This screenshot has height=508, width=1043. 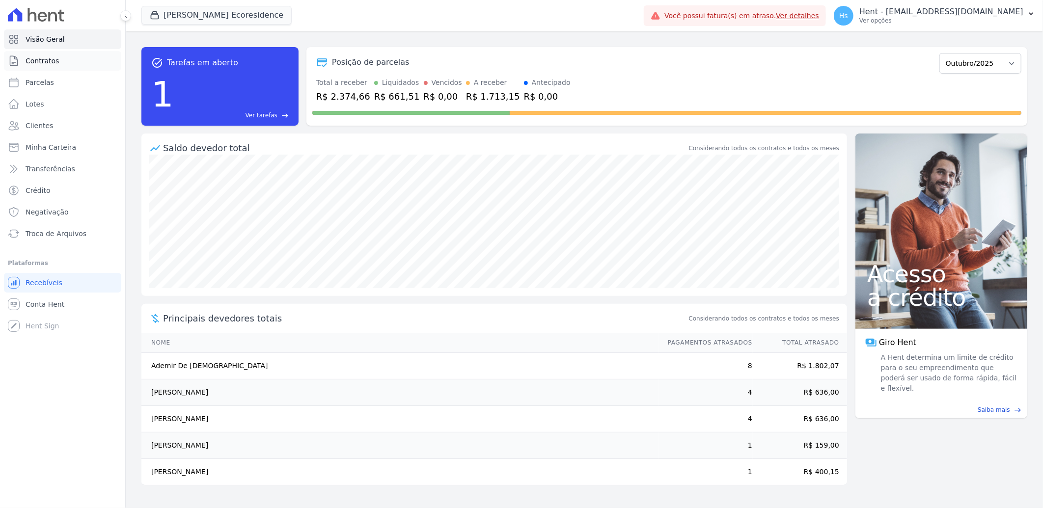 I want to click on a: Negativação, so click(x=62, y=212).